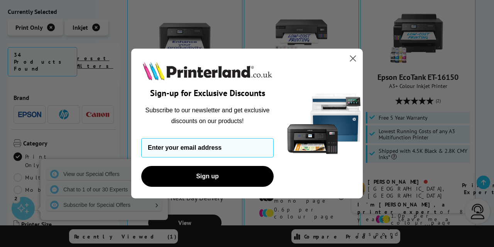  What do you see at coordinates (353, 58) in the screenshot?
I see `button: Close dialog` at bounding box center [353, 58].